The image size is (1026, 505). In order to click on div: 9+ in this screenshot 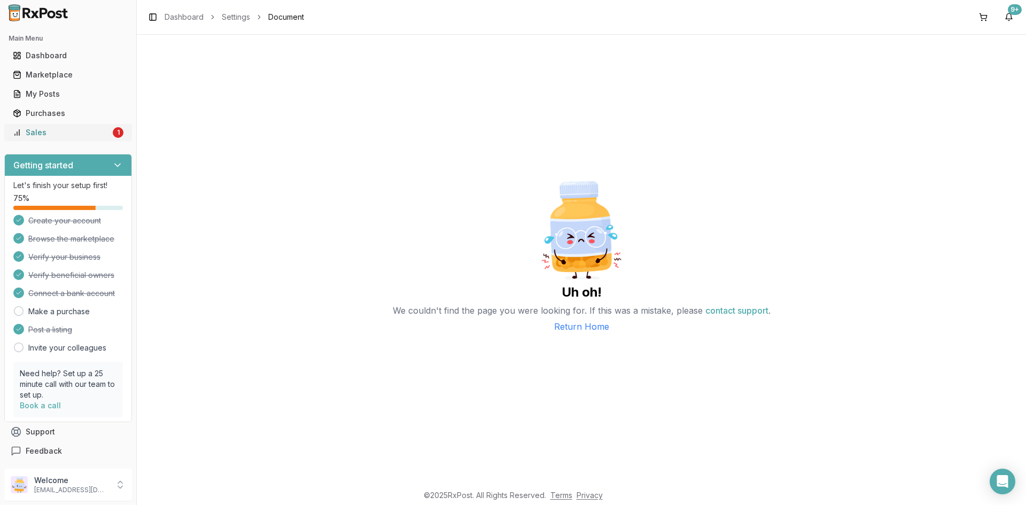, I will do `click(1014, 10)`.